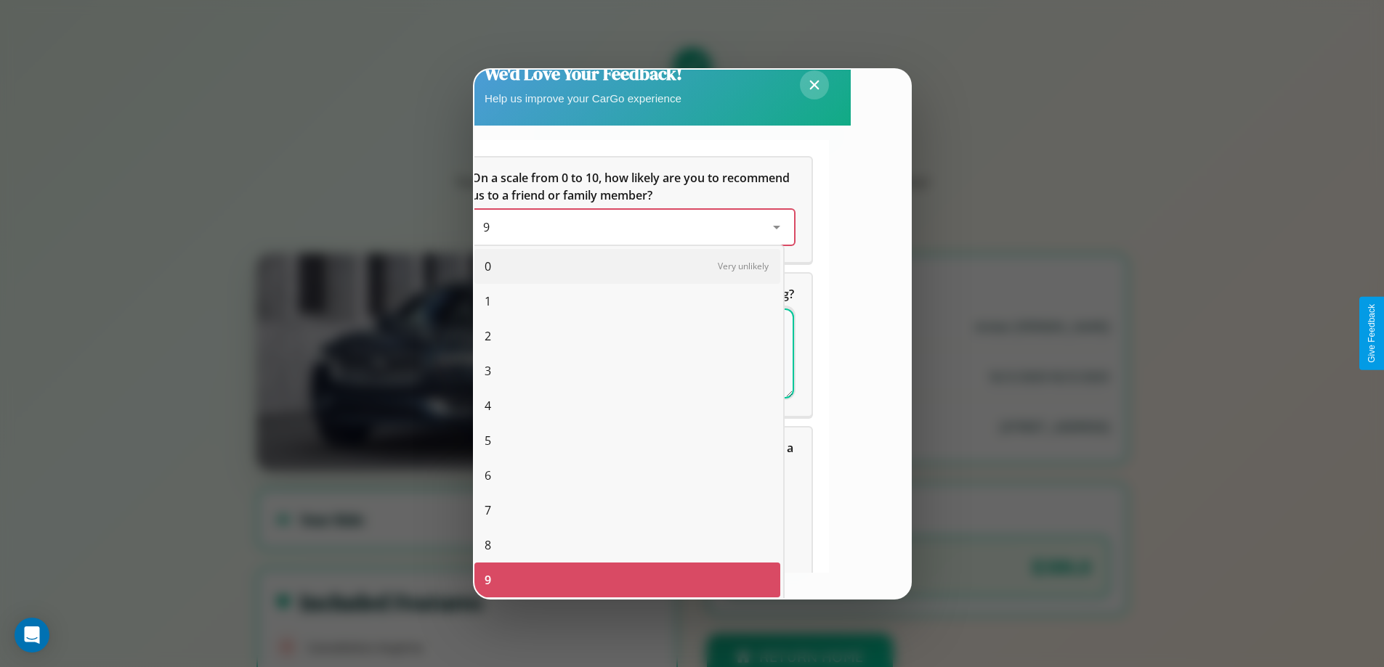 This screenshot has width=1384, height=667. What do you see at coordinates (627, 615) in the screenshot?
I see `div: 10` at bounding box center [627, 615].